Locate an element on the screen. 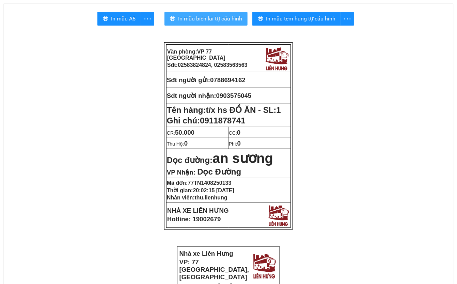 This screenshot has height=284, width=457. span: Dọc Đường is located at coordinates (219, 171).